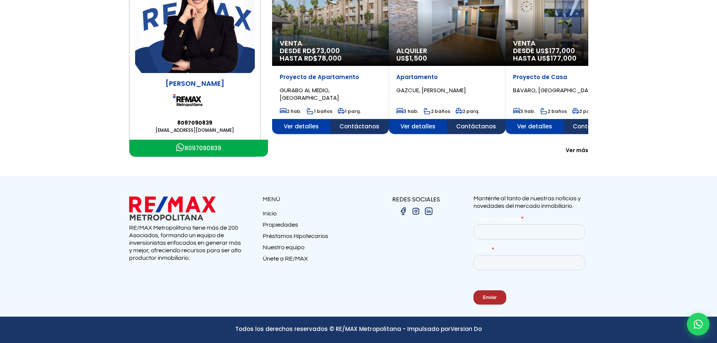 The image size is (717, 343). I want to click on p: Proyecto de Casa, so click(564, 77).